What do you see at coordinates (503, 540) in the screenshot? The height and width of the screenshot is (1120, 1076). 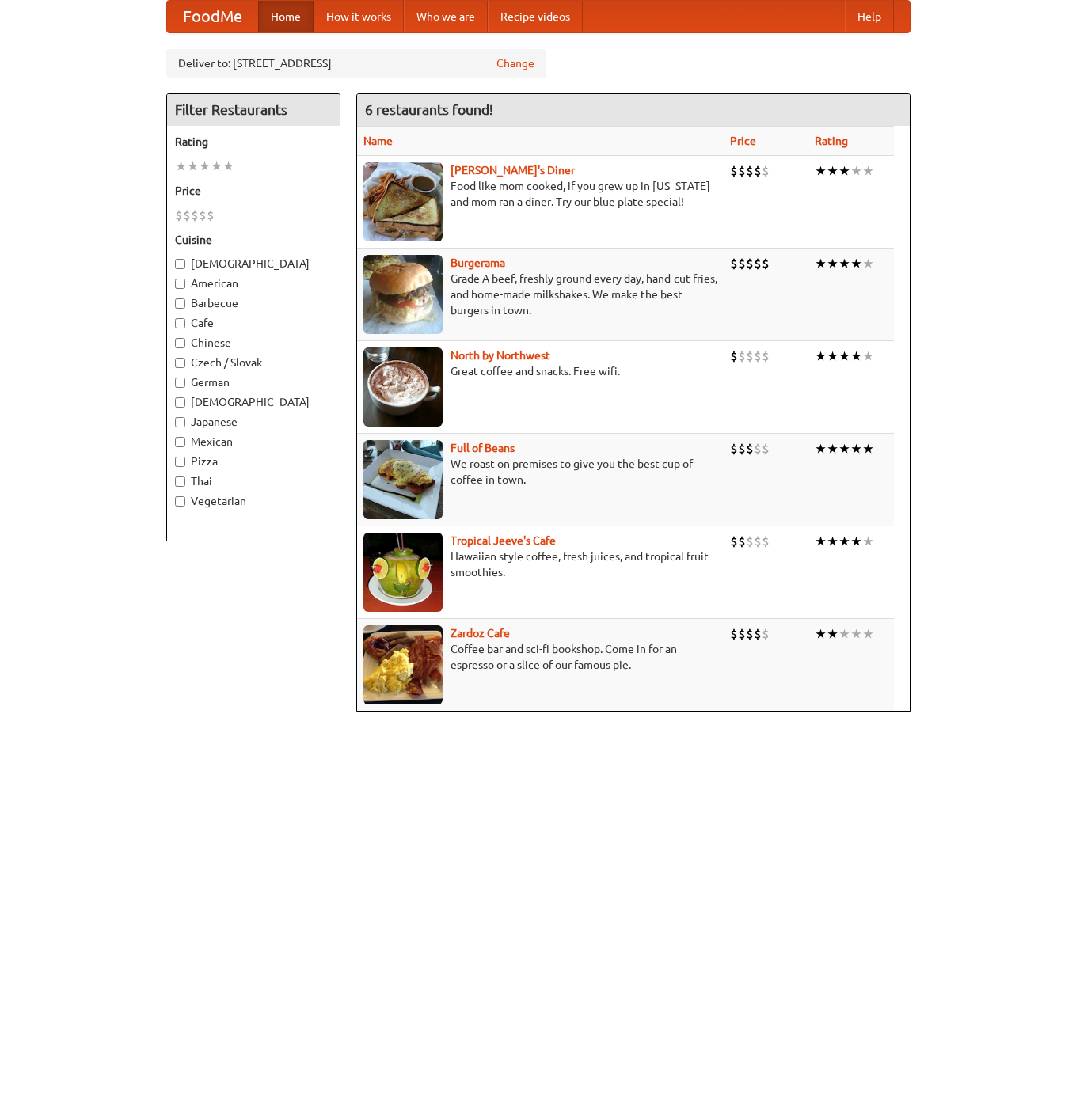 I see `b: Tropical Jeeve's Cafe` at bounding box center [503, 540].